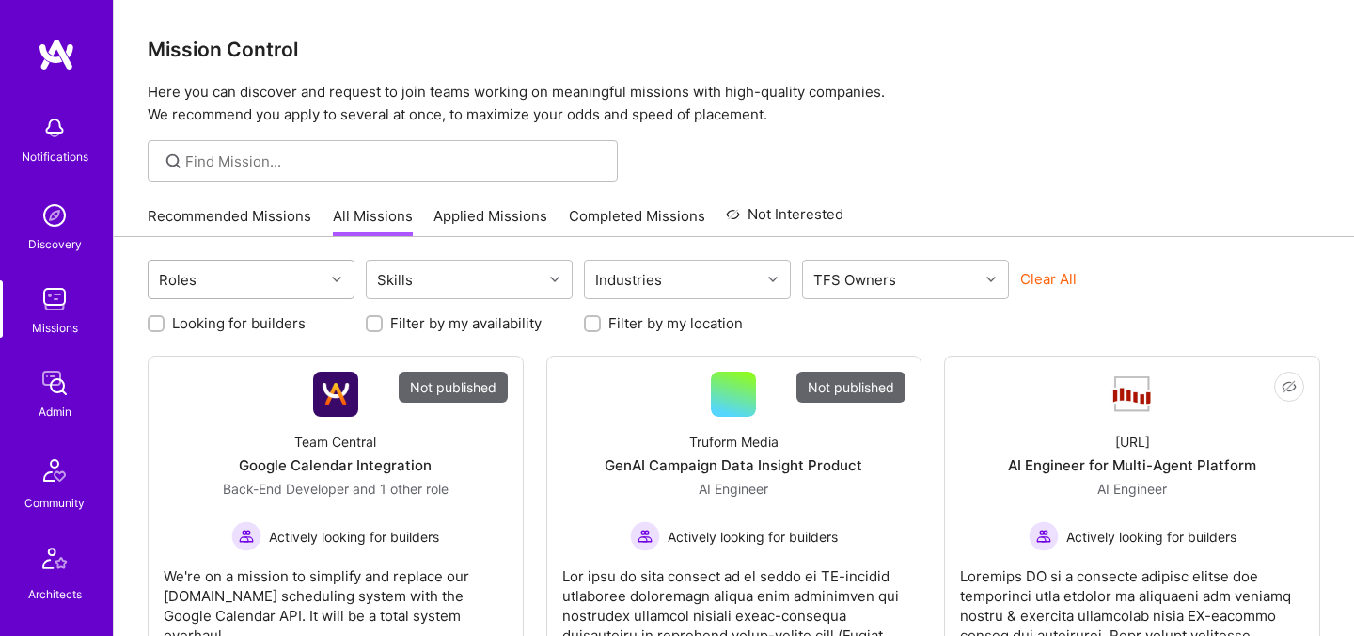  Describe the element at coordinates (55, 502) in the screenshot. I see `div: Community` at that location.